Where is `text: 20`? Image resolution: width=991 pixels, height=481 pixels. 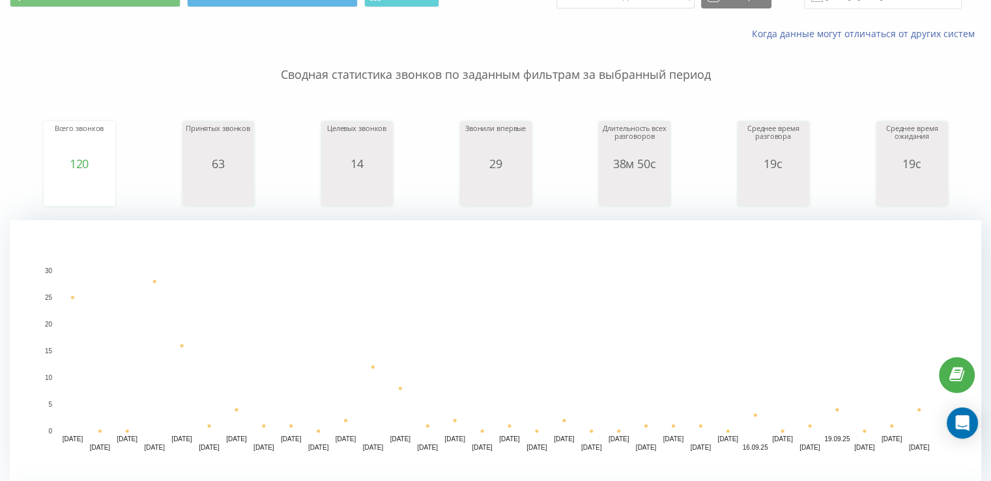 text: 20 is located at coordinates (49, 324).